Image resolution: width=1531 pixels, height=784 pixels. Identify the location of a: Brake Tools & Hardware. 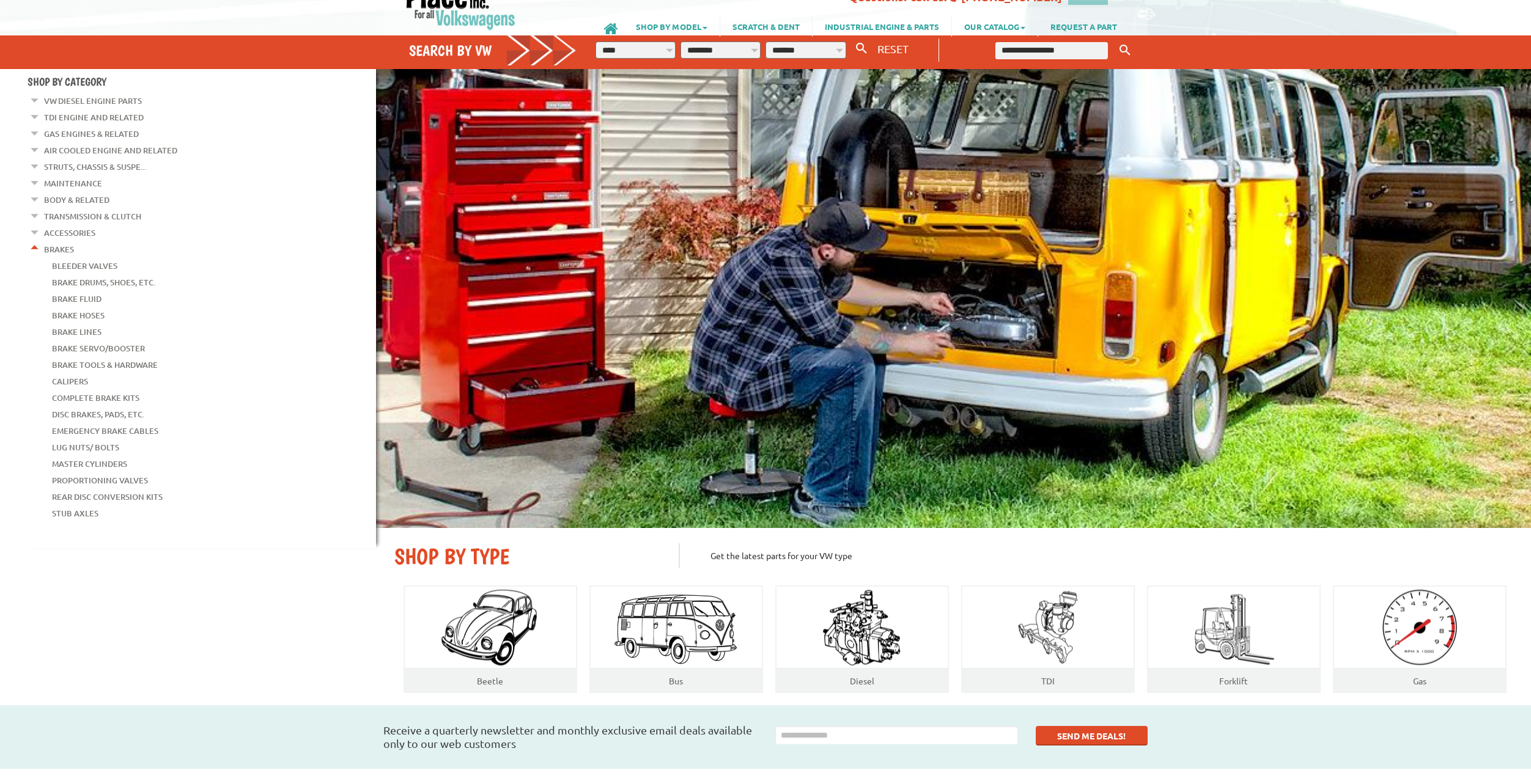
(105, 365).